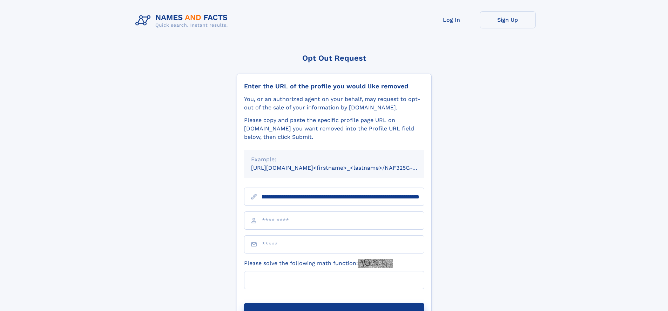  What do you see at coordinates (183, 21) in the screenshot?
I see `img: Logo Names and Facts` at bounding box center [183, 21].